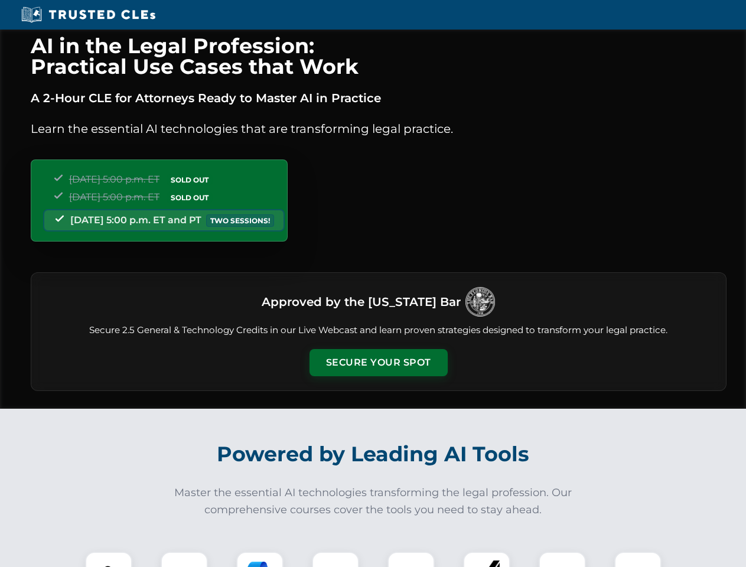 This screenshot has width=746, height=567. I want to click on img: Trusted CLEs, so click(88, 15).